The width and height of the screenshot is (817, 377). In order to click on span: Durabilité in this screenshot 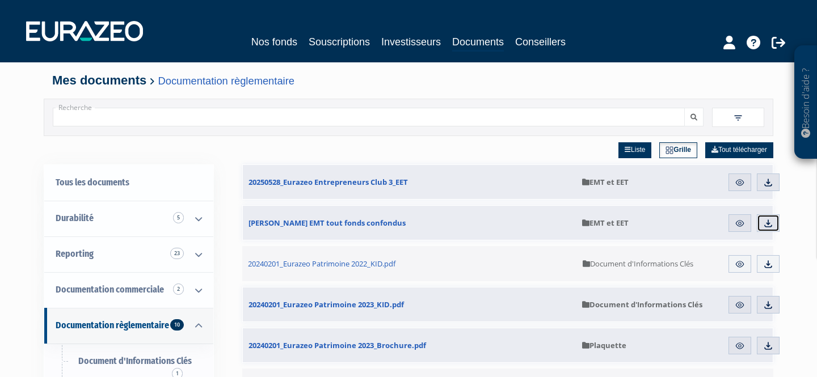, I will do `click(74, 218)`.